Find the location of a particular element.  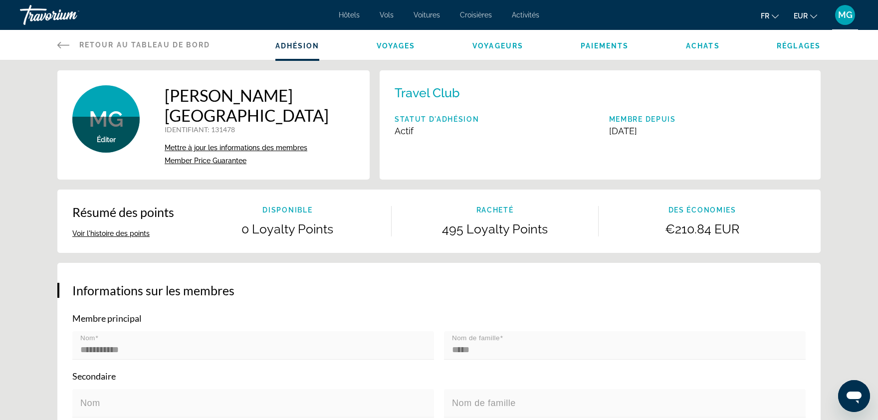

span: Adhésion is located at coordinates (297, 46).